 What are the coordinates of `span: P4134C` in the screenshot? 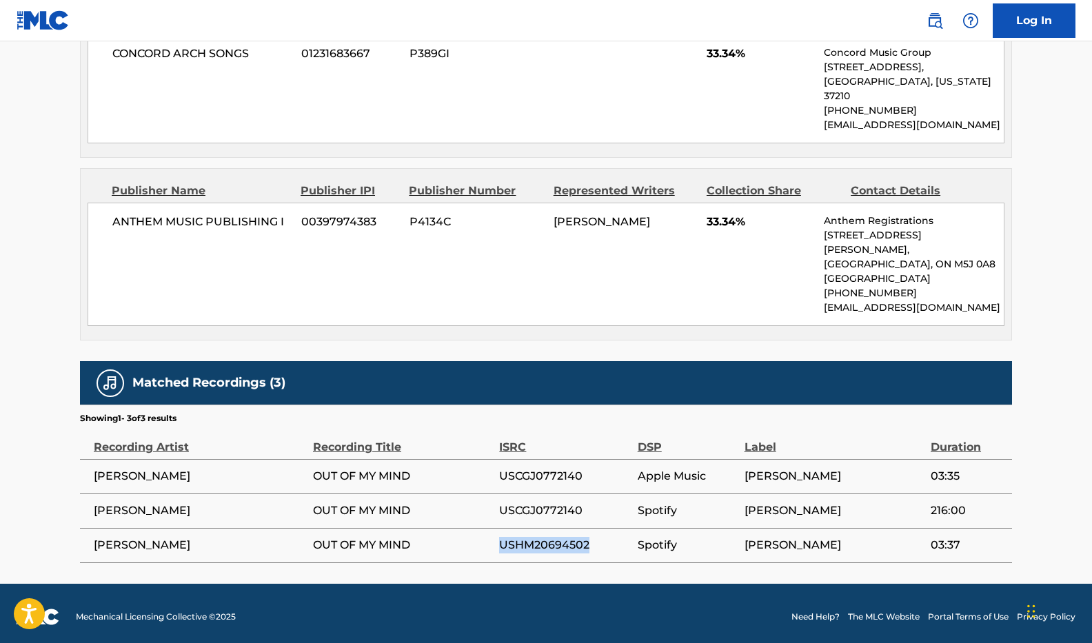 It's located at (477, 222).